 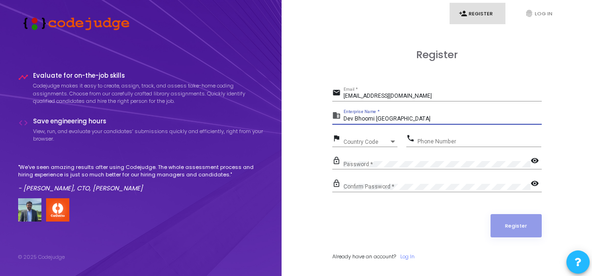 I want to click on mat-icon: business, so click(x=338, y=116).